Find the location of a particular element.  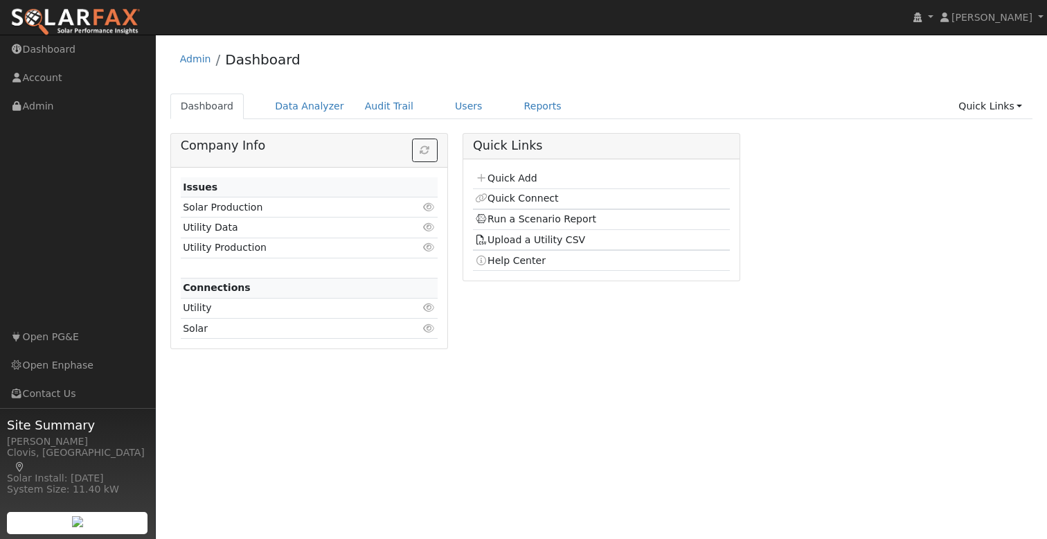

a: Users is located at coordinates (469, 106).